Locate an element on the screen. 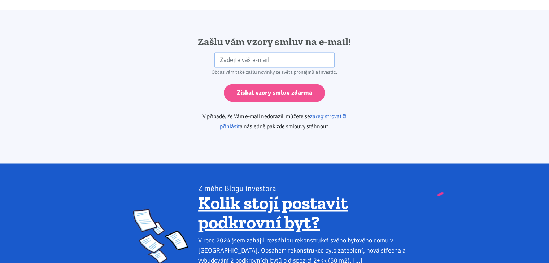 The height and width of the screenshot is (263, 549). input: Zadejte váš e-mail is located at coordinates (274, 60).